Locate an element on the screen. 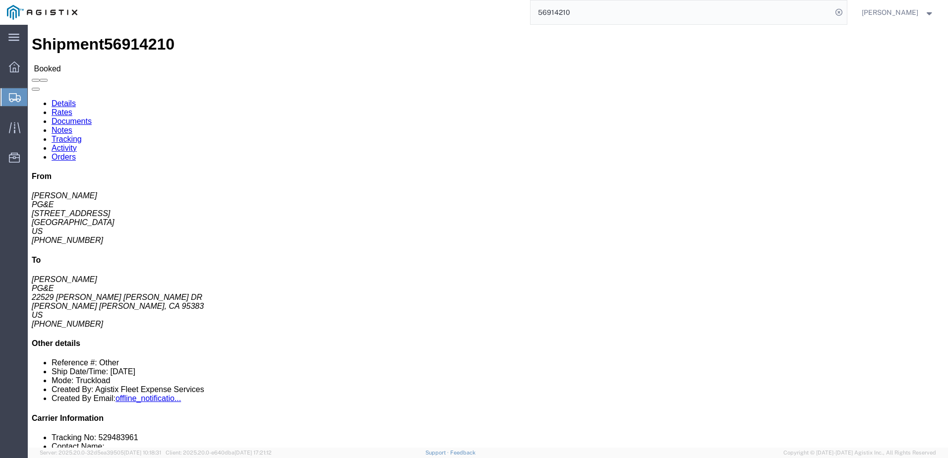 The width and height of the screenshot is (948, 458). span: Client: 2025.20.0-e640dba is located at coordinates (219, 453).